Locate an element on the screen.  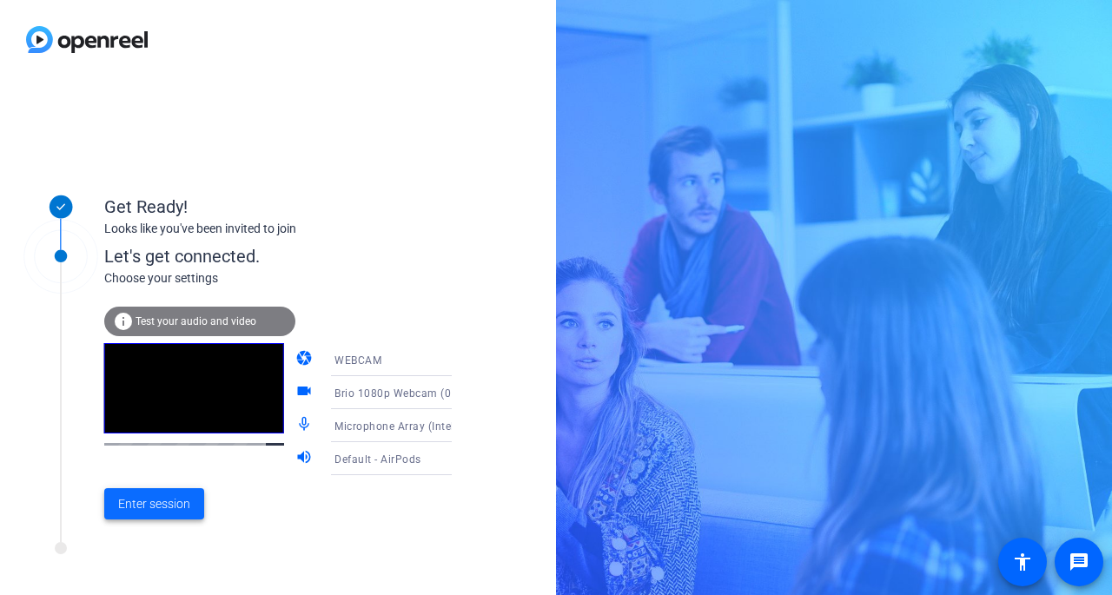
mat-icon: info is located at coordinates (123, 321).